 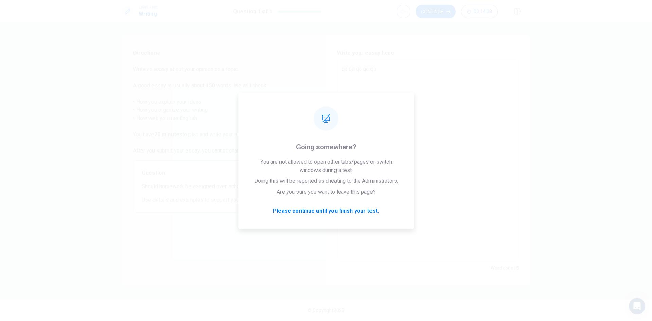 What do you see at coordinates (206, 53) in the screenshot?
I see `span: Directions` at bounding box center [206, 53].